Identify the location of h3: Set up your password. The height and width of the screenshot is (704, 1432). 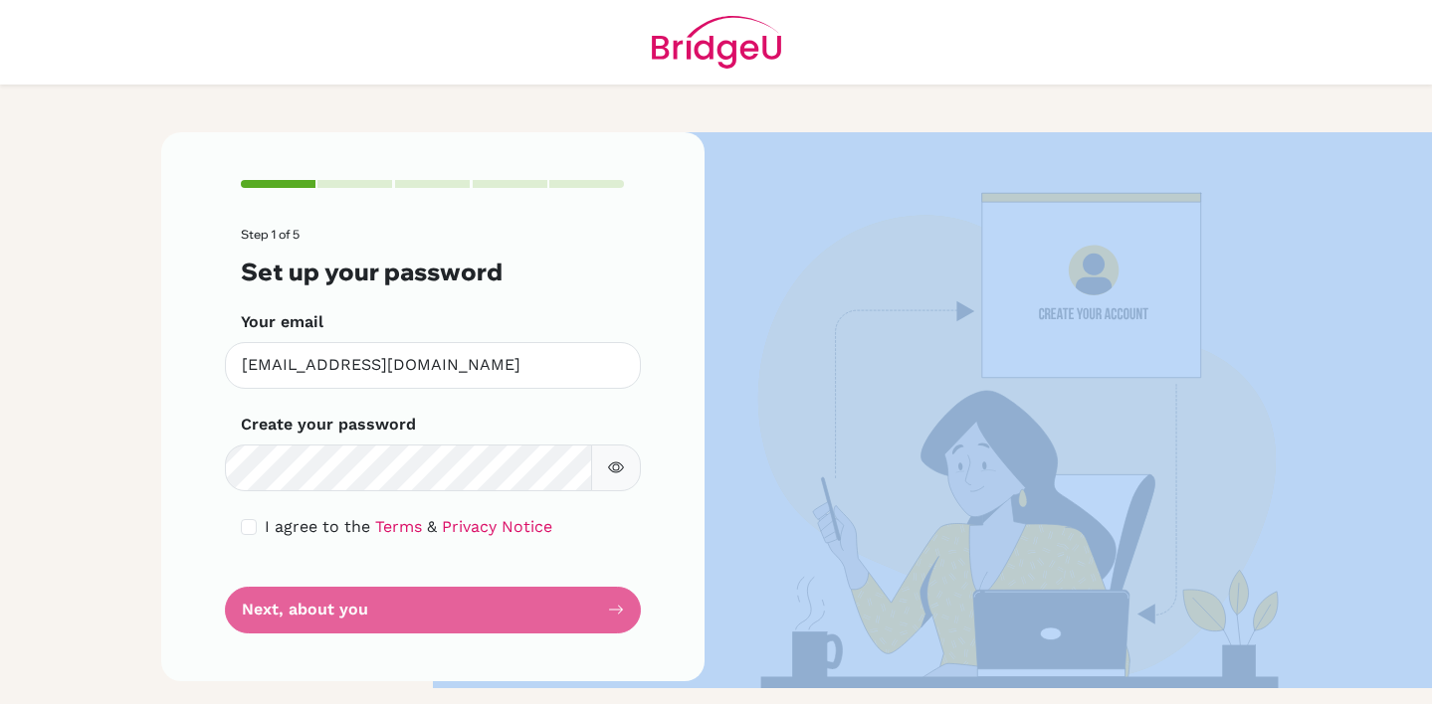
(433, 272).